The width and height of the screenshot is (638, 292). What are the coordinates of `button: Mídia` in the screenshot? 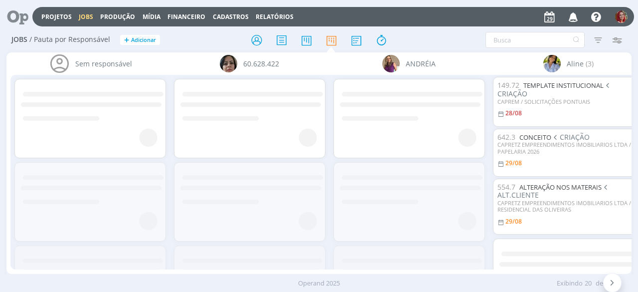 It's located at (152, 17).